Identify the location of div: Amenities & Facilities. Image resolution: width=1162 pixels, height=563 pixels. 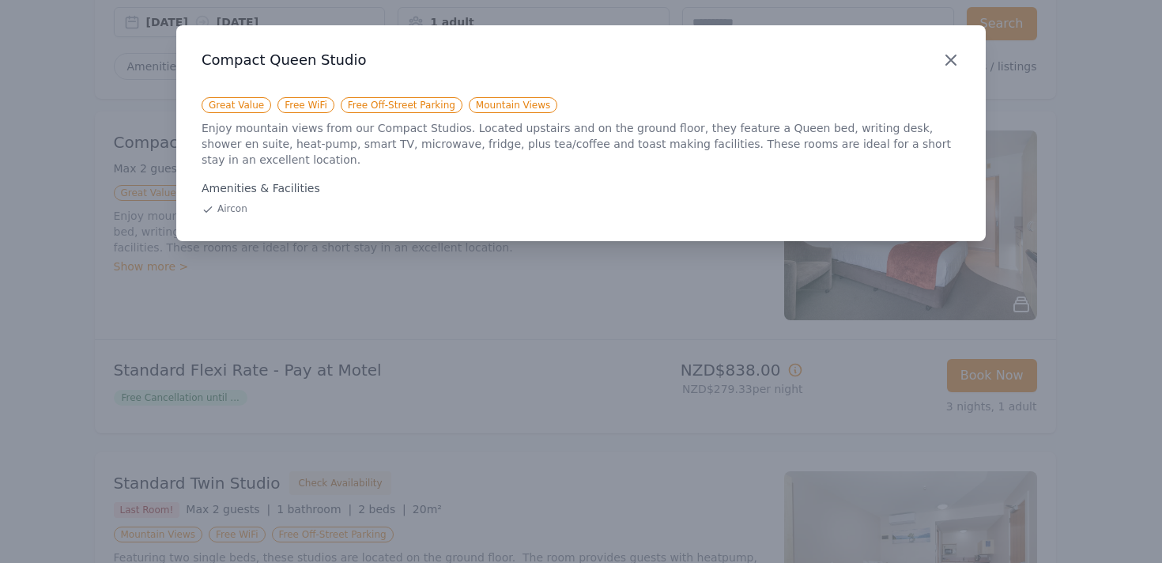
(581, 188).